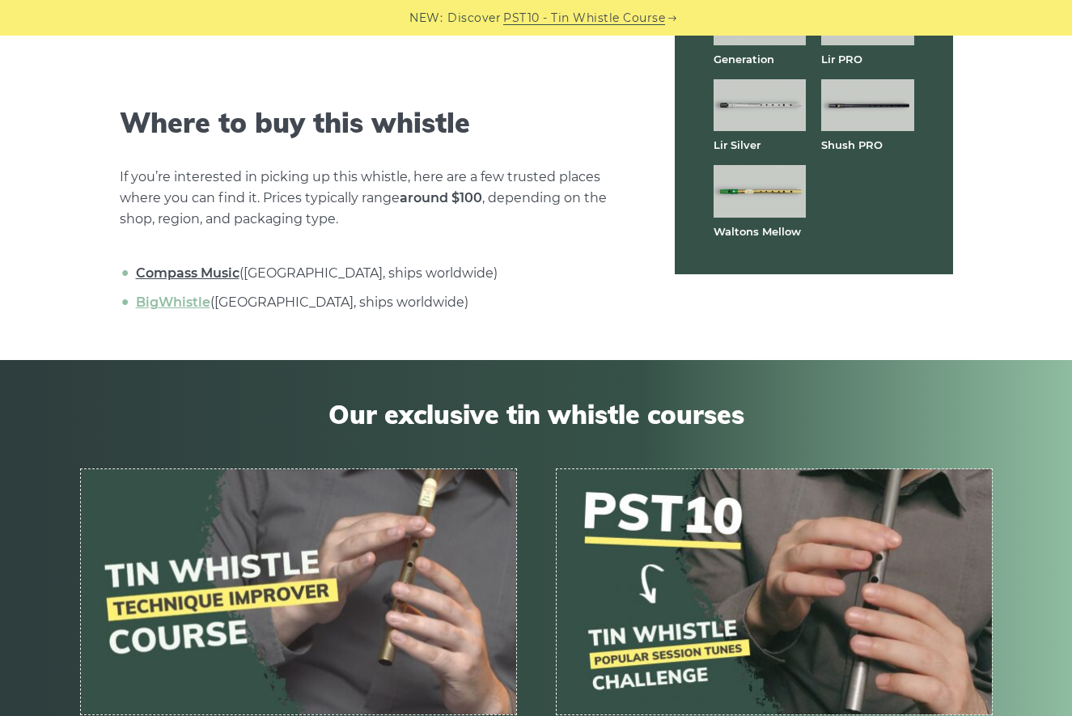 This screenshot has width=1072, height=716. Describe the element at coordinates (737, 145) in the screenshot. I see `strong: Lir Silver` at that location.